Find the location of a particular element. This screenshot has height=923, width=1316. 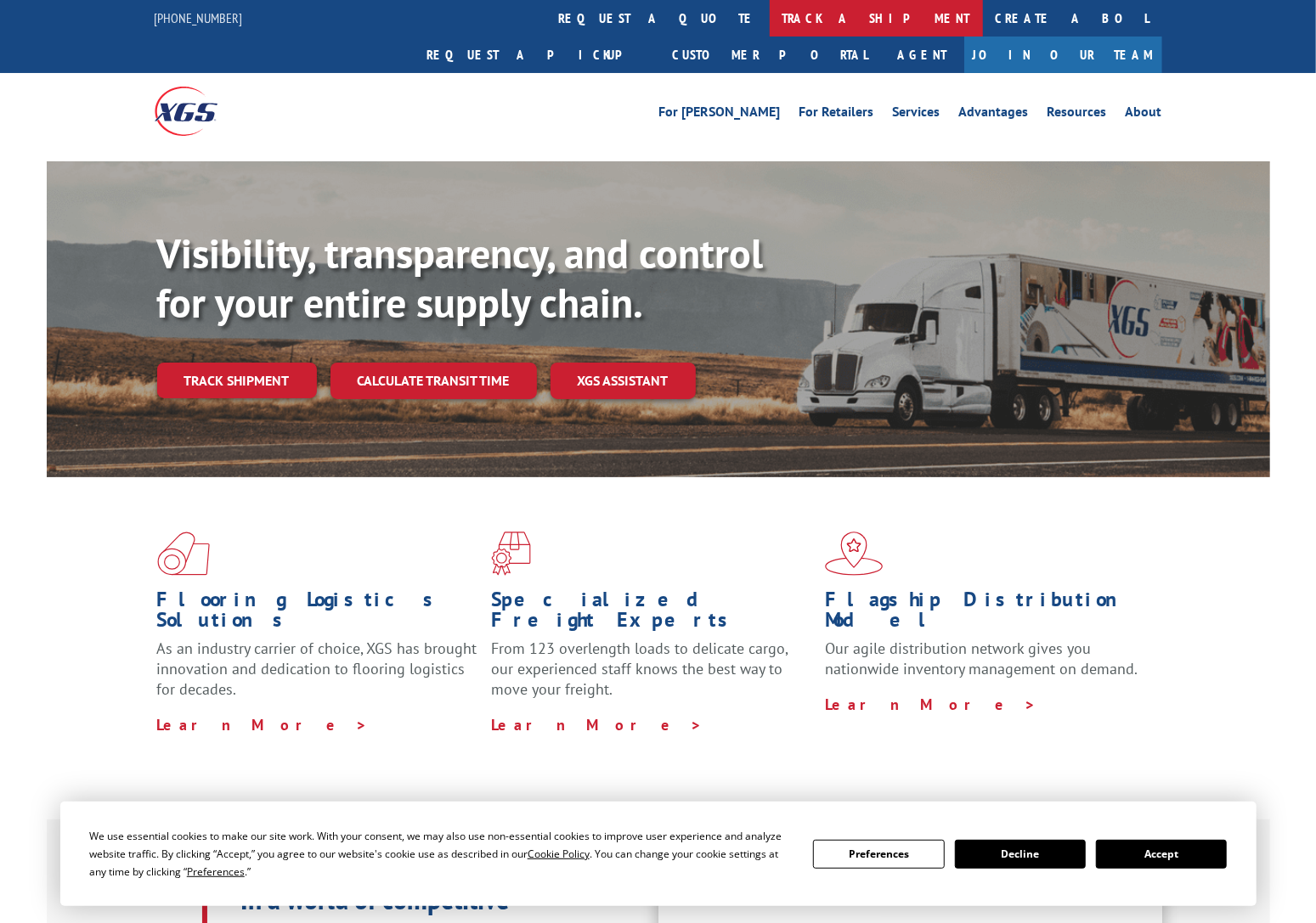

img: xgs-icon-focused-on-flooring-red is located at coordinates (511, 554).